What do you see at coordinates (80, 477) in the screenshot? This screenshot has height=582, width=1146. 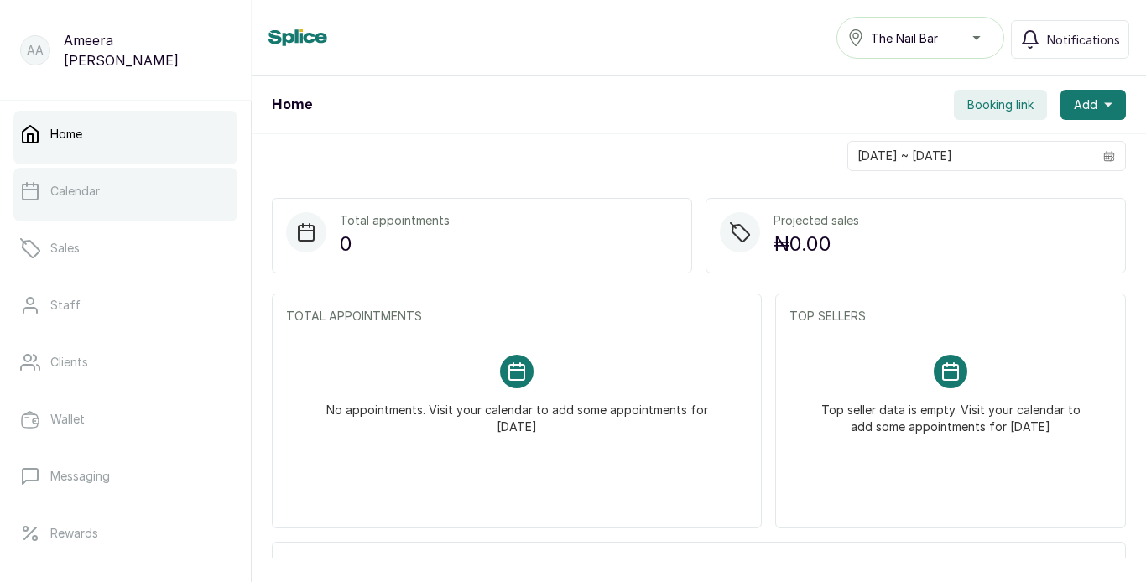 I see `p: Messaging` at bounding box center [80, 477].